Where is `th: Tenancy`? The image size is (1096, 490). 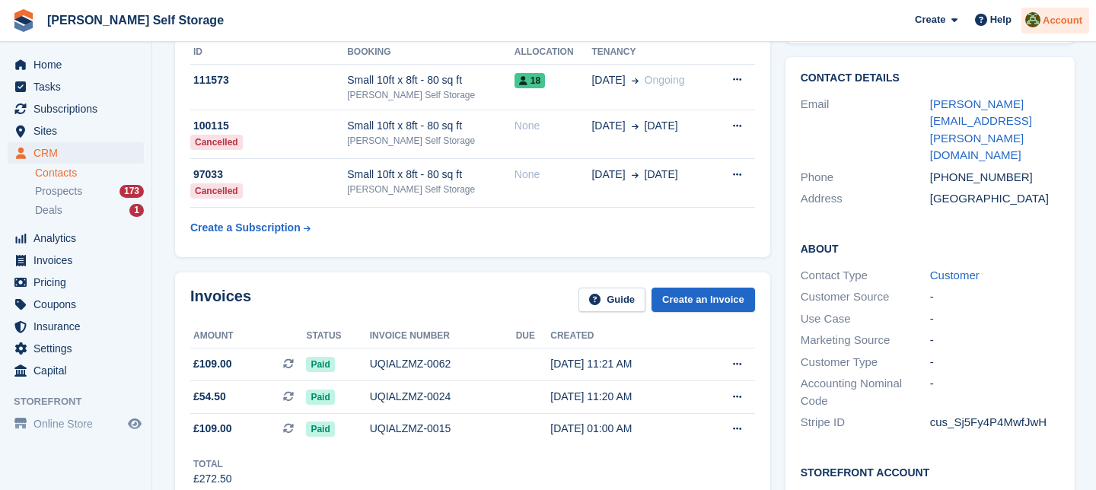 th: Tenancy is located at coordinates (652, 53).